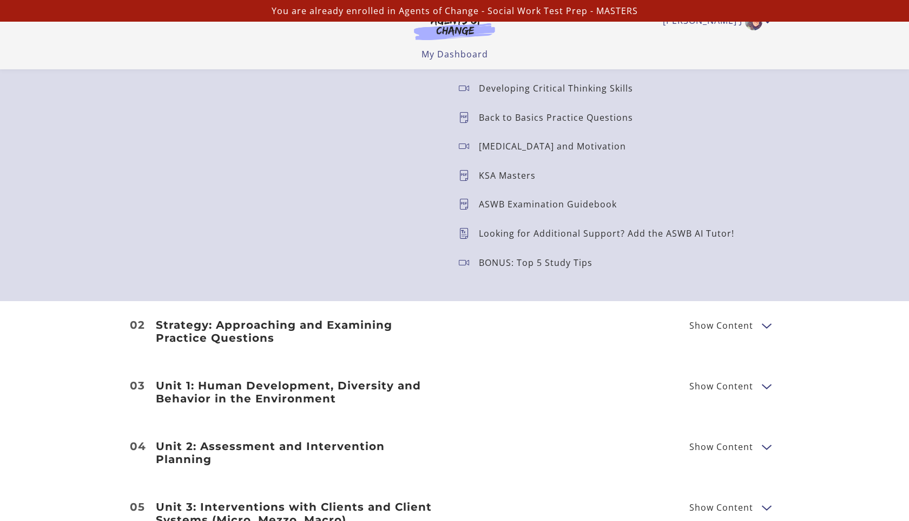 This screenshot has width=909, height=521. What do you see at coordinates (540, 263) in the screenshot?
I see `p: BONUS: Top 5 Study Tips` at bounding box center [540, 263].